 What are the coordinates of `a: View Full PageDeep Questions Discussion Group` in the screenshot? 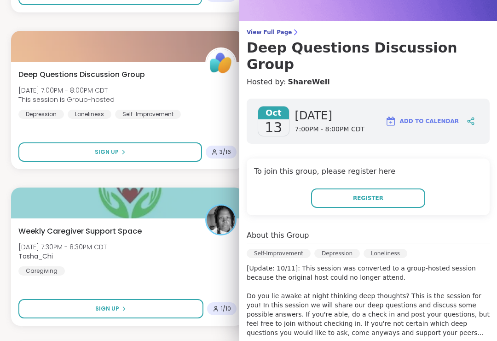 It's located at (368, 51).